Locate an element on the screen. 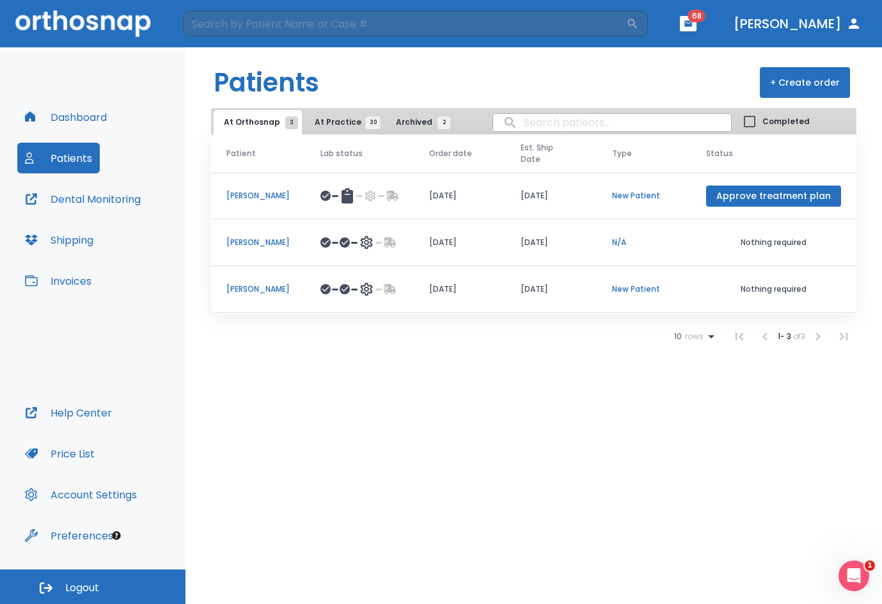 The image size is (882, 604). img: Orthosnap is located at coordinates (83, 23).